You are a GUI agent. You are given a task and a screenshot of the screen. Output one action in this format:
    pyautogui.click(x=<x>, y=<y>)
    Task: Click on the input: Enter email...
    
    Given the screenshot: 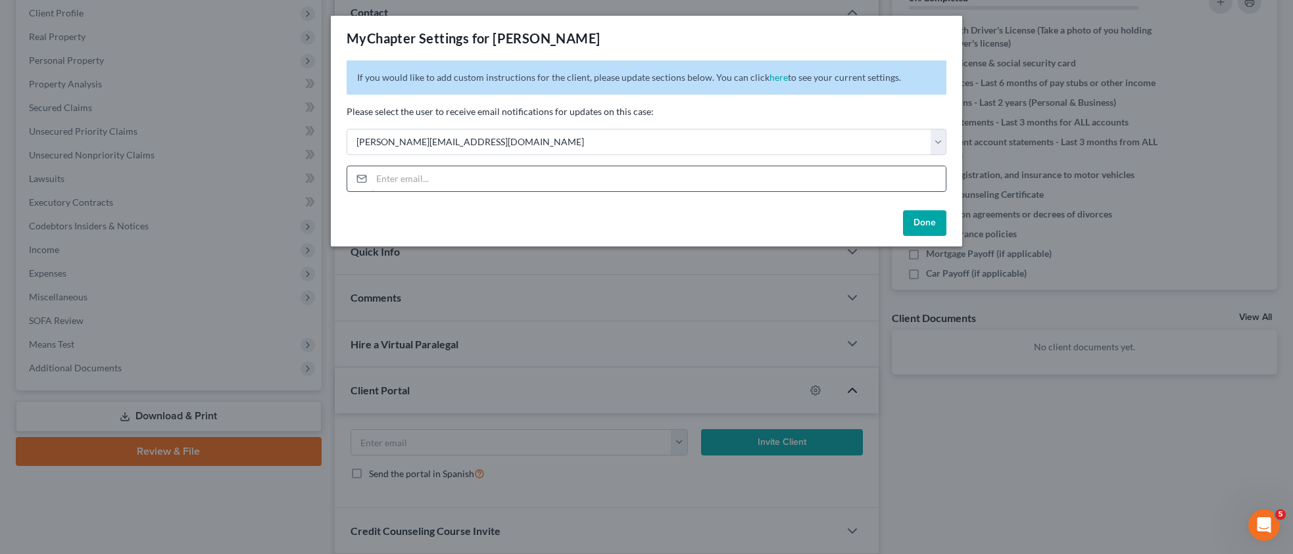 What is the action you would take?
    pyautogui.click(x=658, y=179)
    